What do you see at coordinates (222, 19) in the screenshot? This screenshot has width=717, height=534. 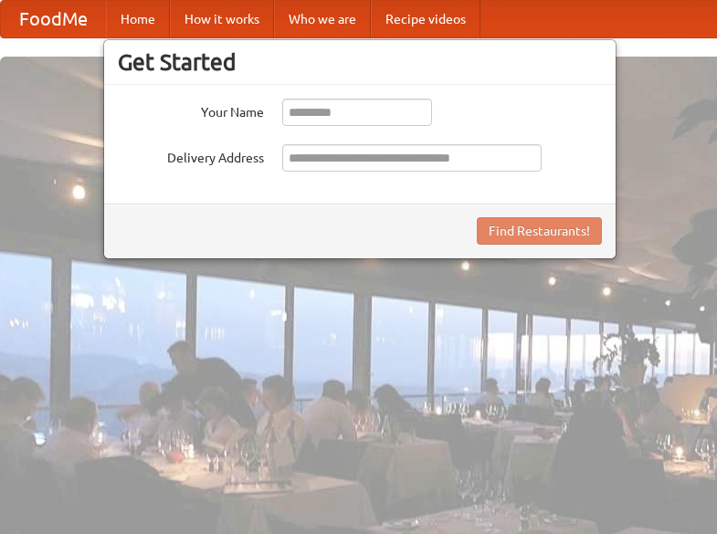 I see `a: How it works` at bounding box center [222, 19].